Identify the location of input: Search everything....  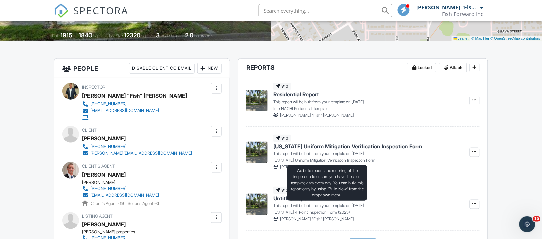
(325, 11).